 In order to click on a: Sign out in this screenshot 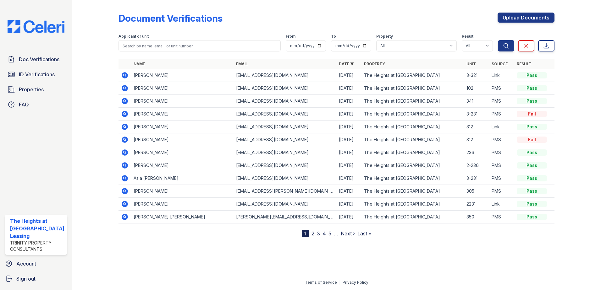, I will do `click(36, 279)`.